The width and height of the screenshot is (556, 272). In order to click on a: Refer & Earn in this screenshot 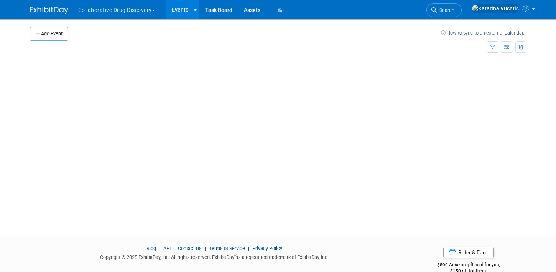, I will do `click(469, 252)`.